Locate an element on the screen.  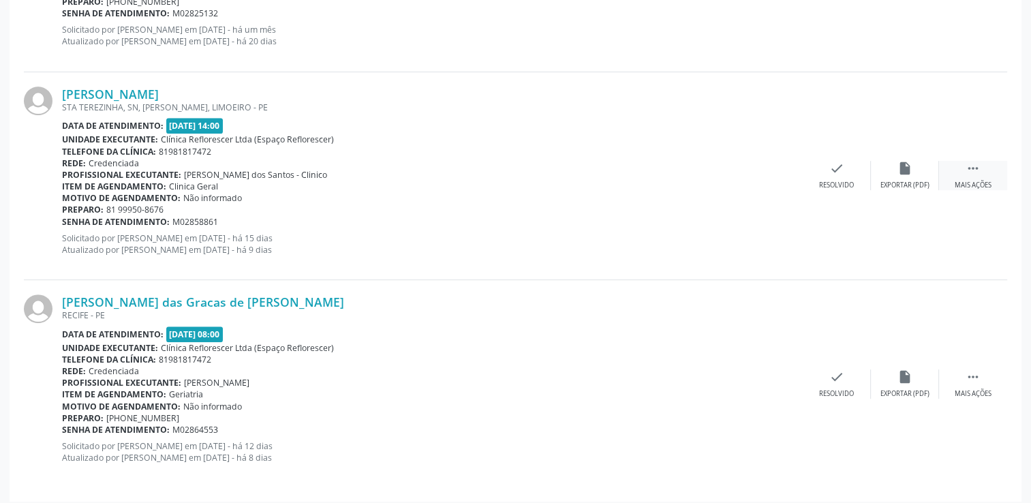
span: Geriatria is located at coordinates (186, 394).